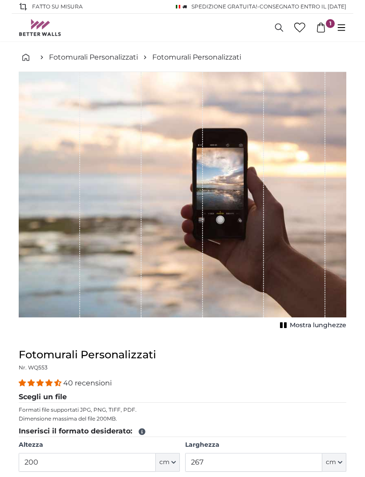 This screenshot has width=365, height=477. Describe the element at coordinates (224, 6) in the screenshot. I see `span: Spedizione GRATUITA!` at that location.